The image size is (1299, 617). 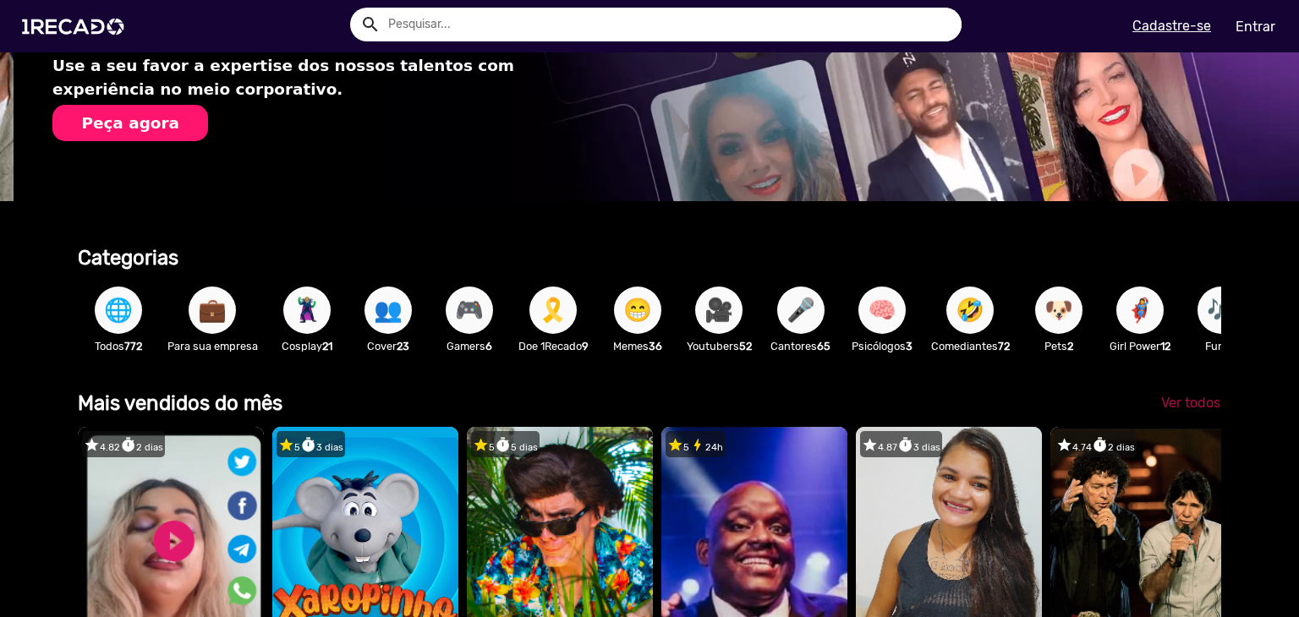 What do you see at coordinates (388, 346) in the screenshot?
I see `p: Cover` at bounding box center [388, 346].